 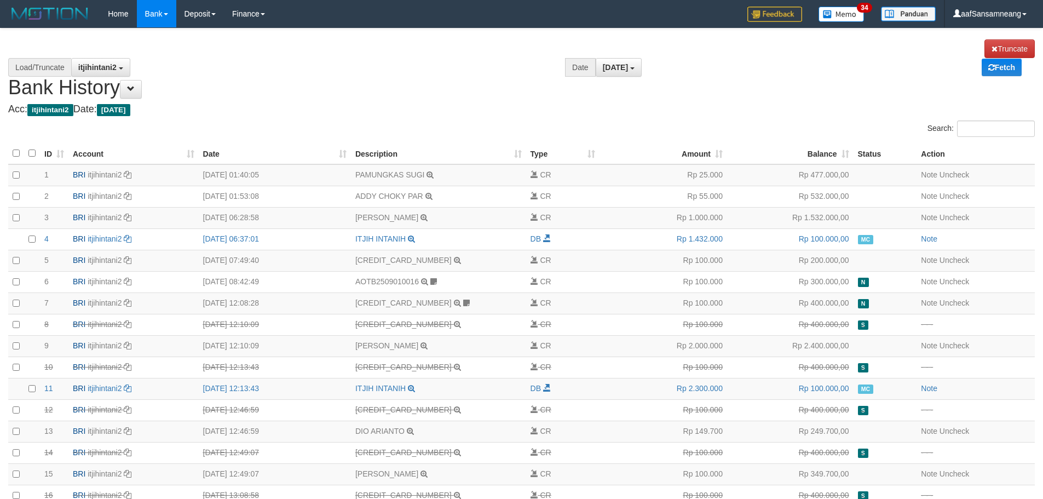 I want to click on span: 1, so click(x=47, y=175).